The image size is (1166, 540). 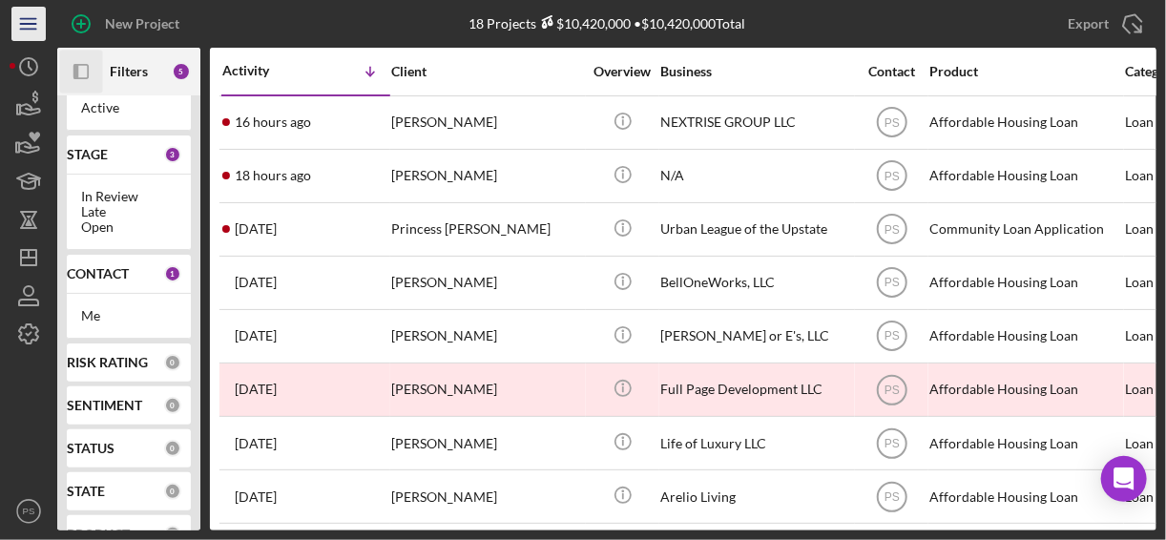 I want to click on div: Community Loan Application, so click(x=1025, y=229).